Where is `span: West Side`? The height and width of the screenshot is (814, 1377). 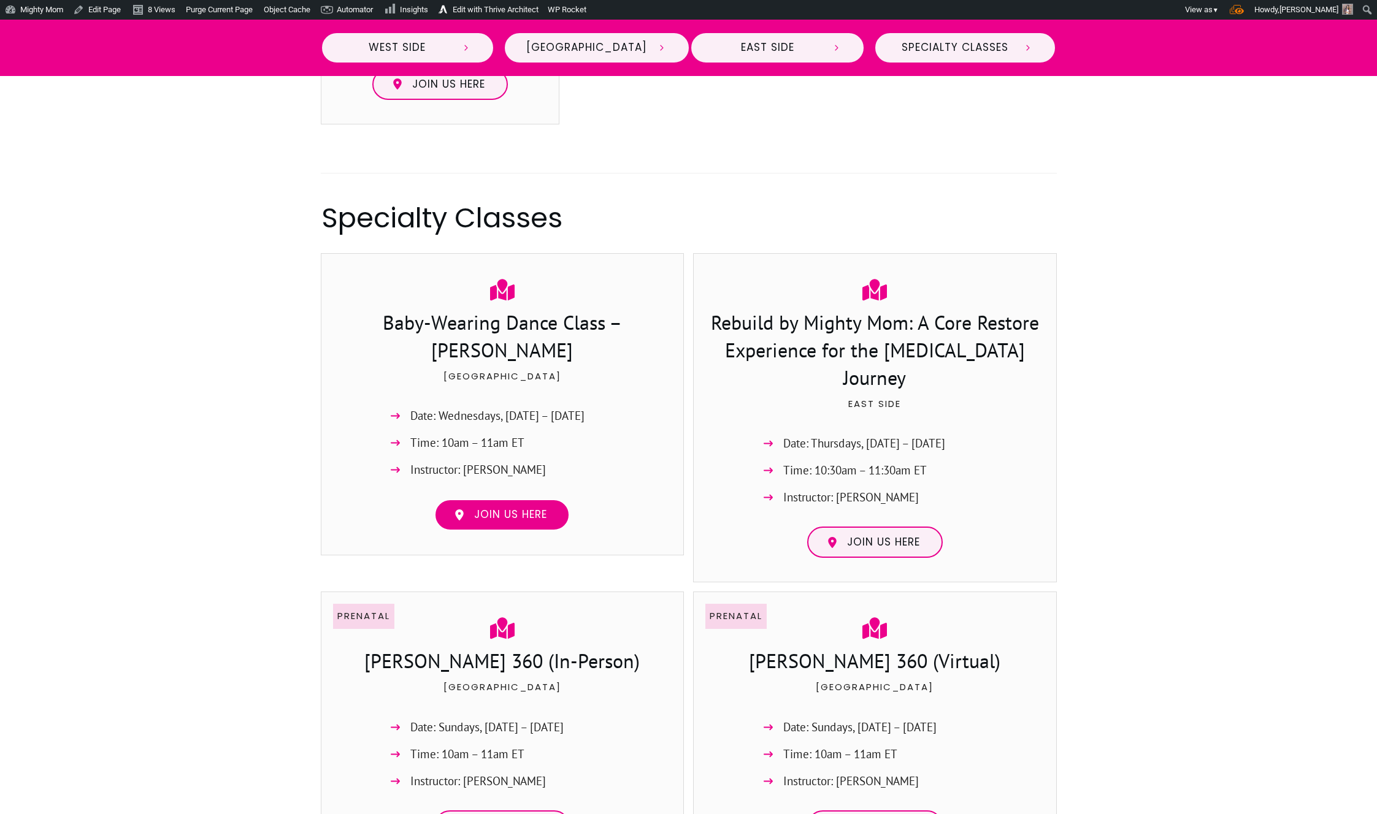
span: West Side is located at coordinates (397, 48).